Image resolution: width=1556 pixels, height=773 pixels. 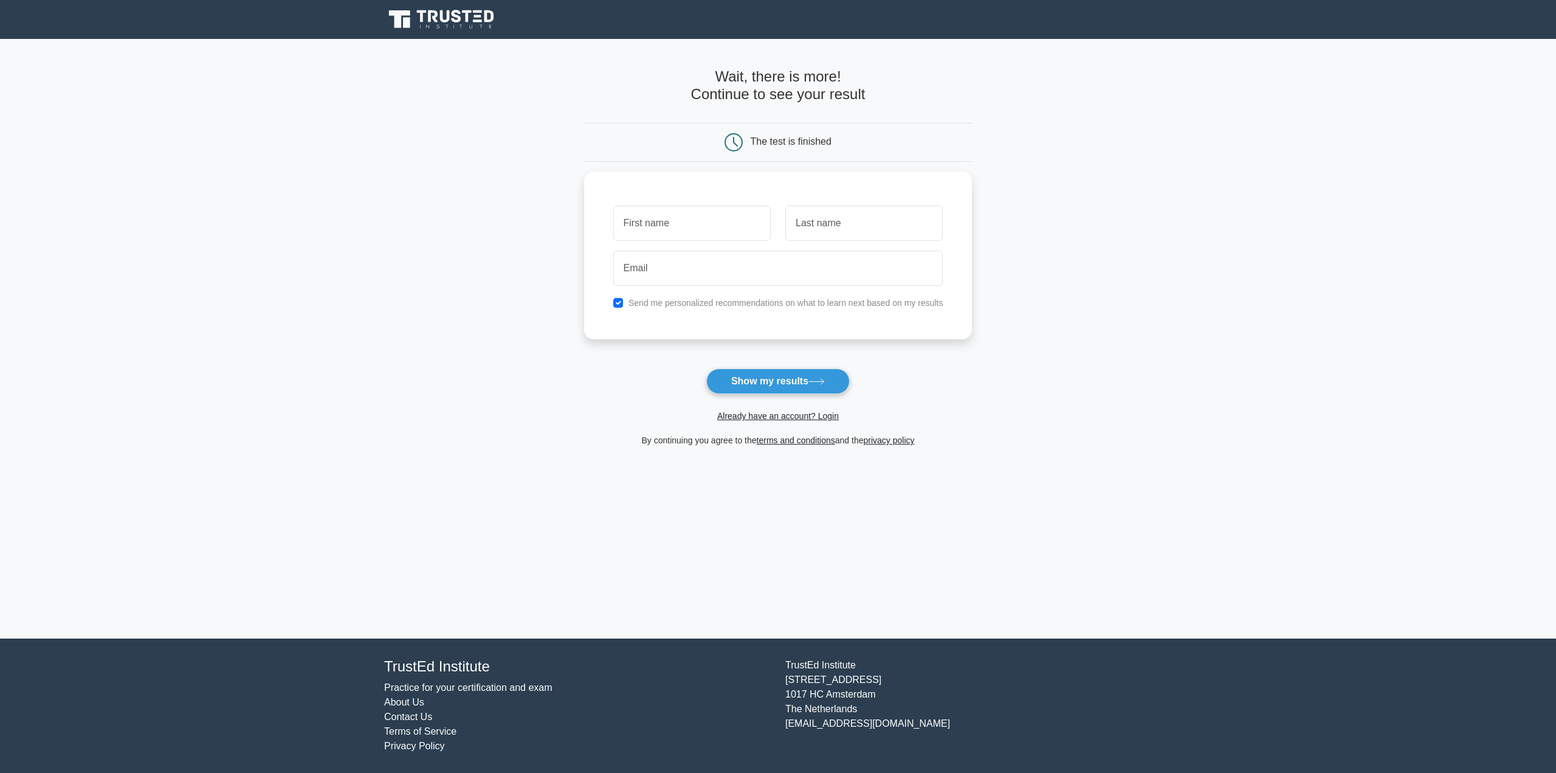 I want to click on a: Terms of Service, so click(x=420, y=731).